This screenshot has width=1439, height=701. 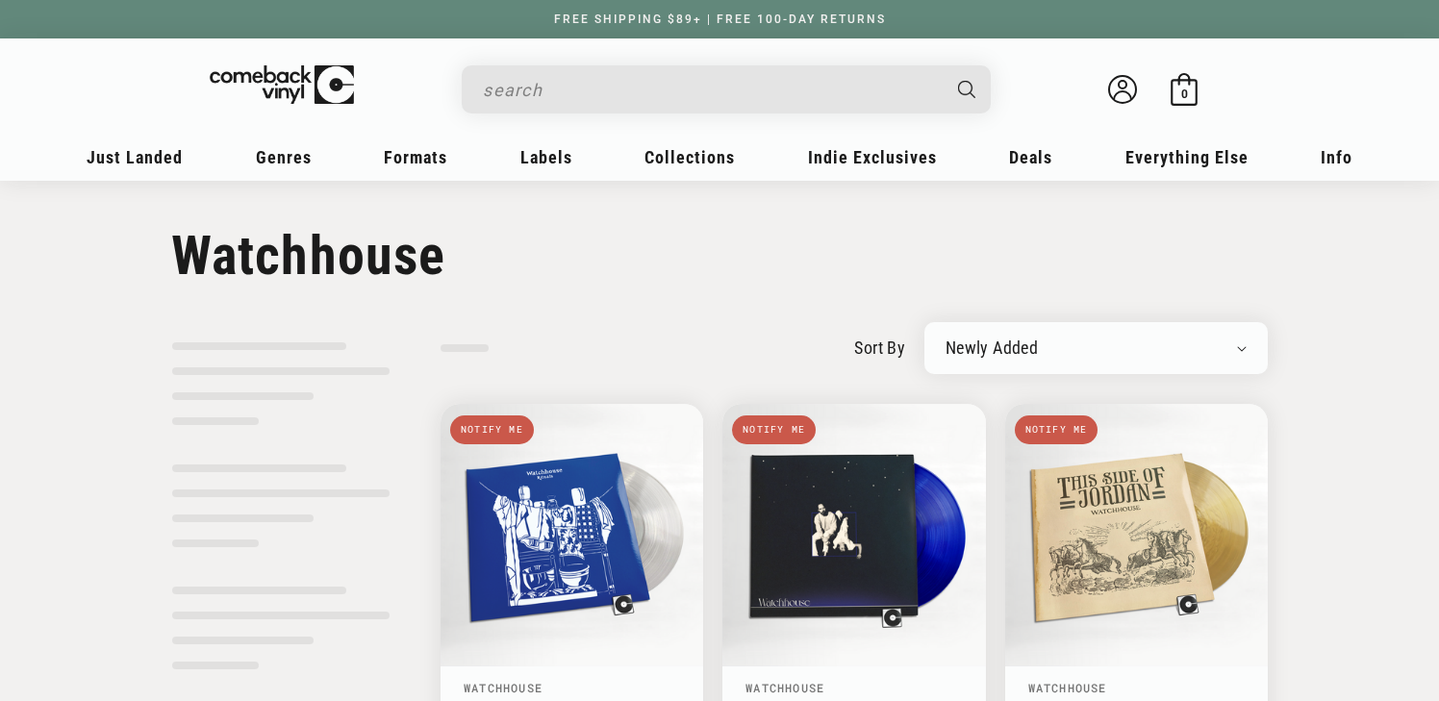 What do you see at coordinates (1336, 157) in the screenshot?
I see `span: Info` at bounding box center [1336, 157].